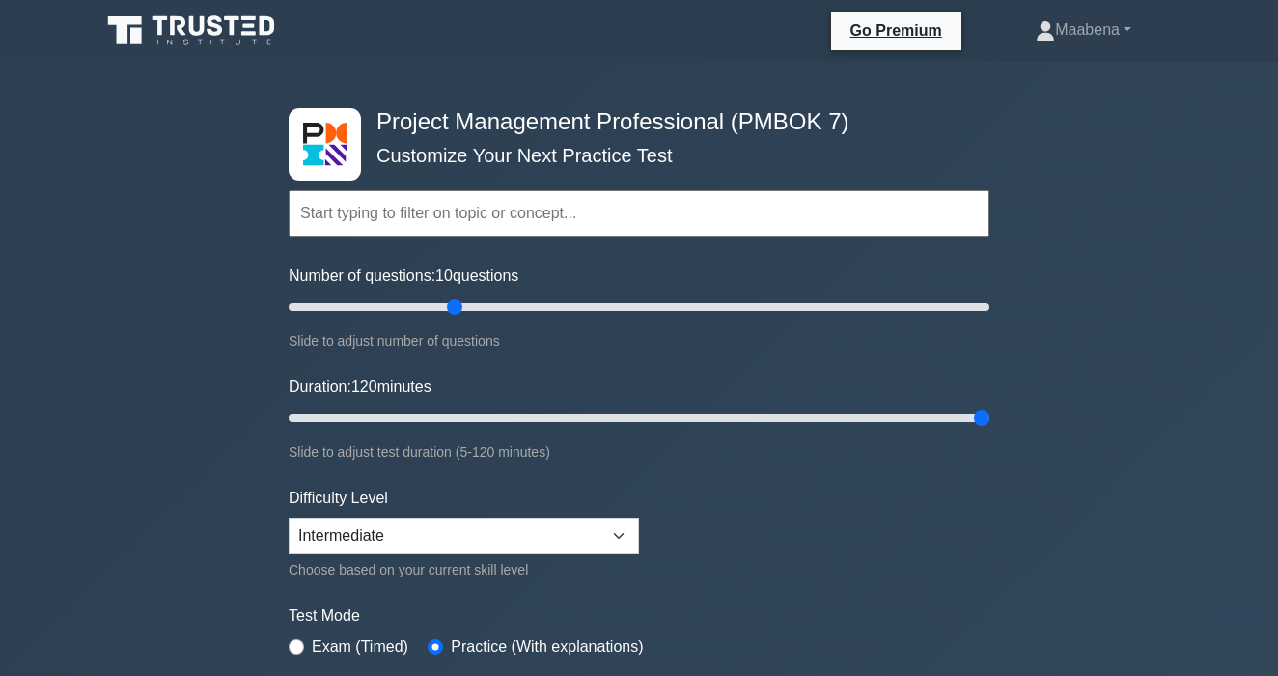 This screenshot has height=676, width=1278. Describe the element at coordinates (364, 386) in the screenshot. I see `span: 120` at that location.